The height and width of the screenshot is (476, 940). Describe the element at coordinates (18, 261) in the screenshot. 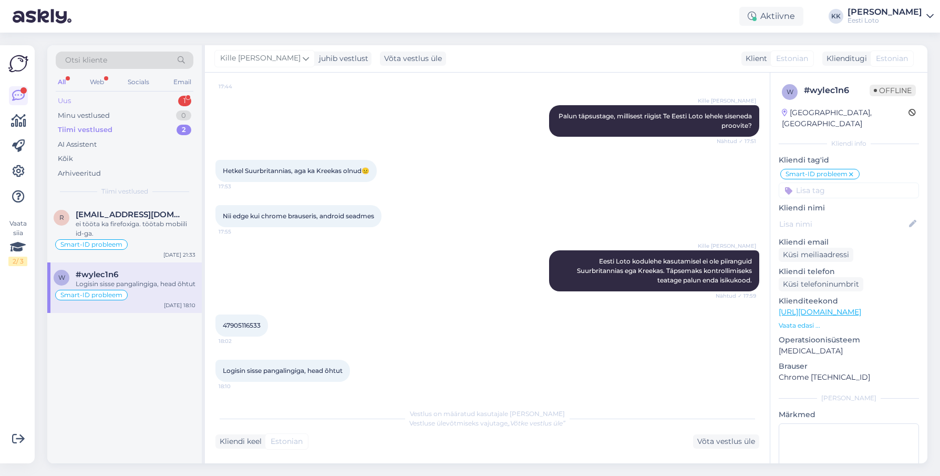

I see `div: 2 / 3` at that location.